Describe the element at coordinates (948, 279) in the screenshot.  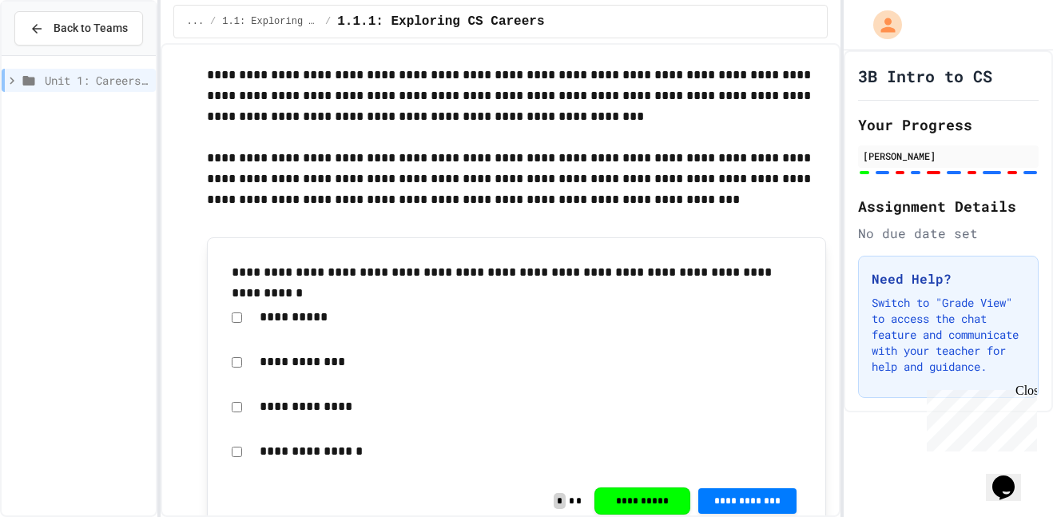
I see `h3: Need Help?` at that location.